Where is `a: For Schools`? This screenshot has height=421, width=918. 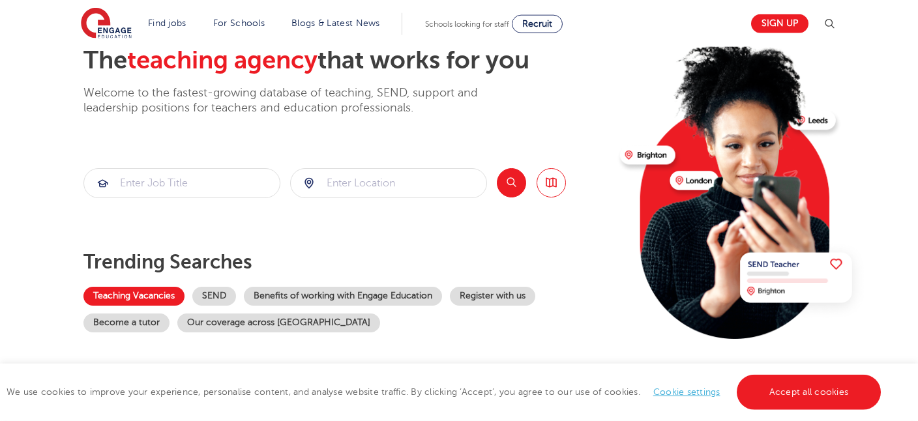 a: For Schools is located at coordinates (239, 23).